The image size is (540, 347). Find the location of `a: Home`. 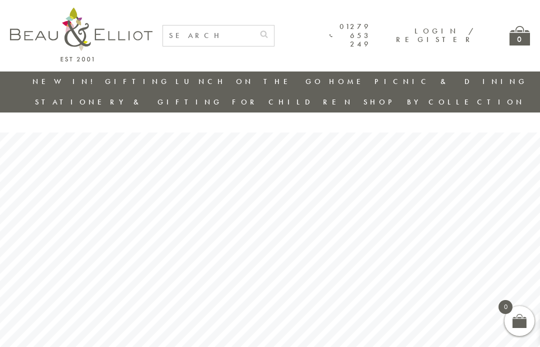

a: Home is located at coordinates (349, 82).